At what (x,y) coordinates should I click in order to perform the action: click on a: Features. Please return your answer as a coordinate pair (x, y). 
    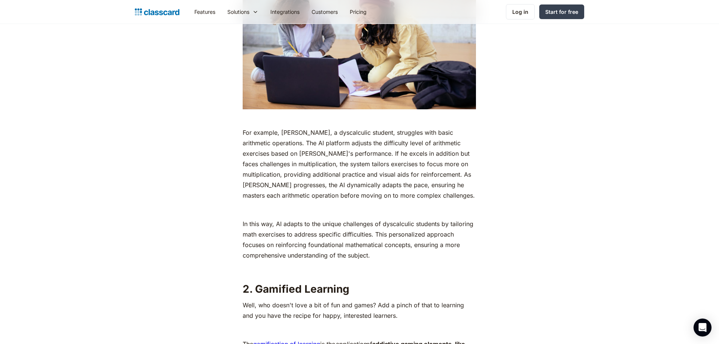
    Looking at the image, I should click on (205, 12).